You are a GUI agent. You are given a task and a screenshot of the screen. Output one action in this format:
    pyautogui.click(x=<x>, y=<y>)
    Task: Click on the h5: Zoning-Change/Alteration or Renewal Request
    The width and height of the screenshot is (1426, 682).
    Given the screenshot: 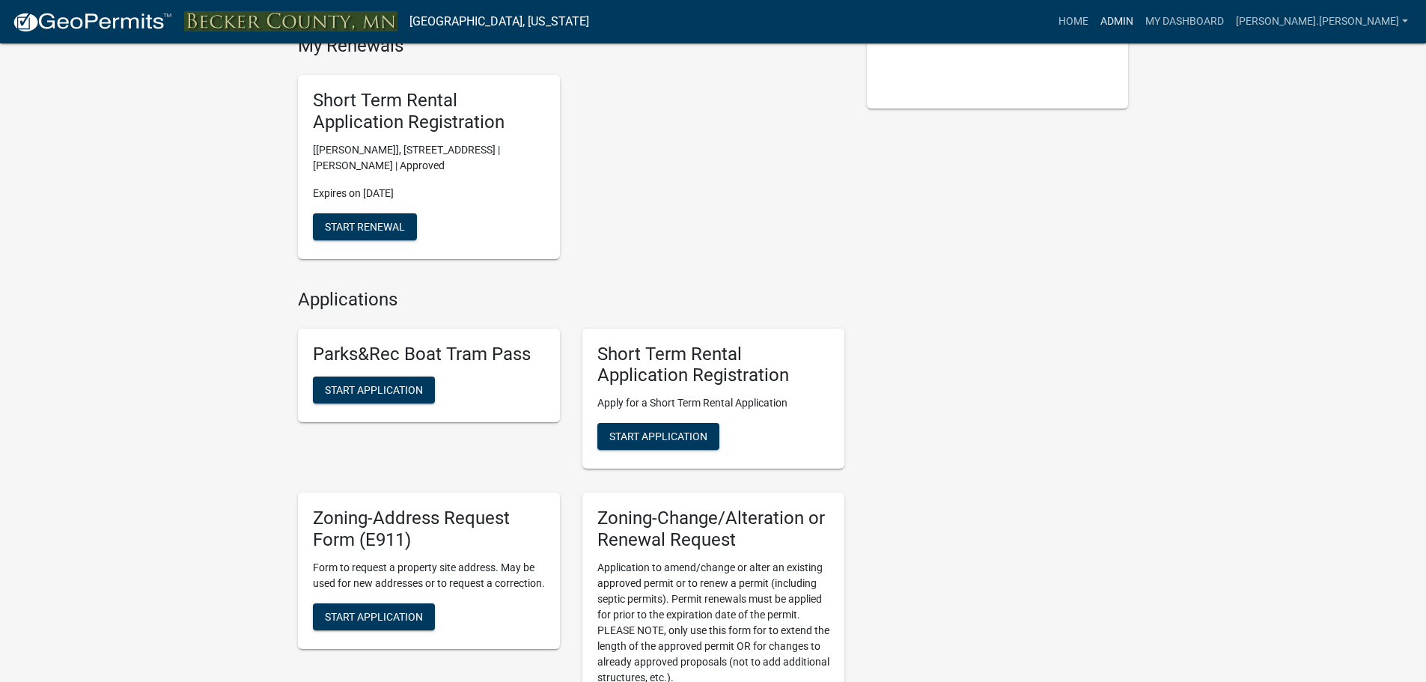 What is the action you would take?
    pyautogui.click(x=714, y=529)
    